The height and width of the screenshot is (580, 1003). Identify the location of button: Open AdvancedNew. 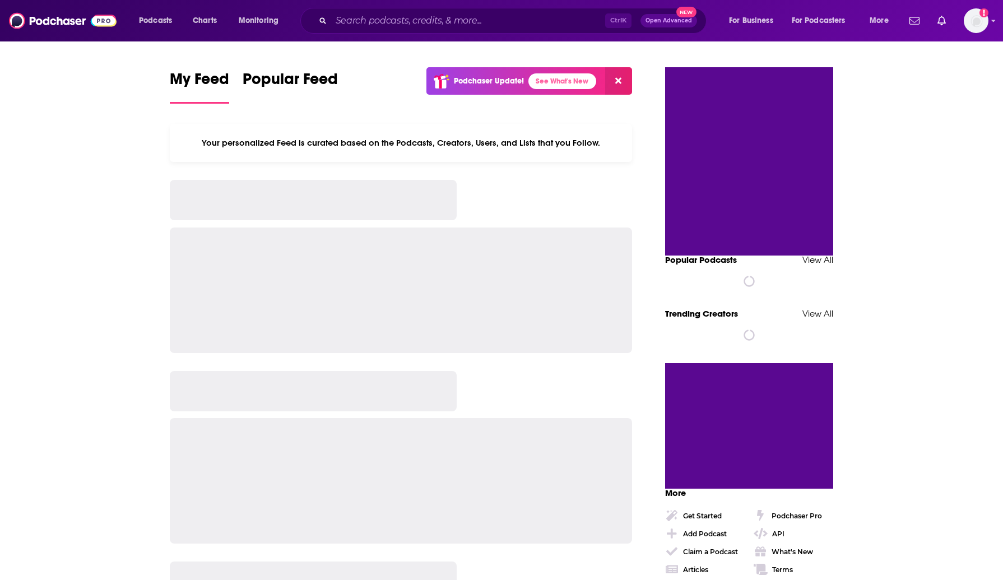
(668, 21).